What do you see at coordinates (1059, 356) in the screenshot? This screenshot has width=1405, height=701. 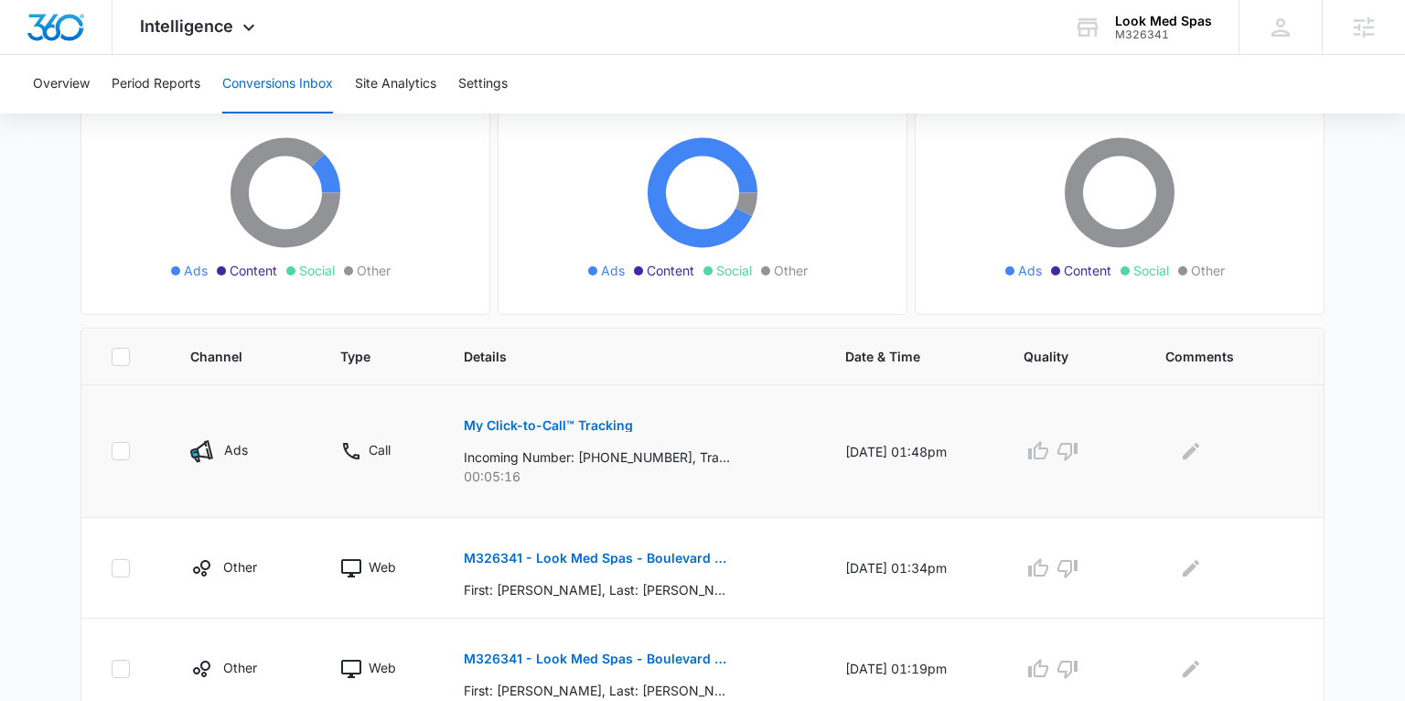 I see `span: Quality` at bounding box center [1059, 356].